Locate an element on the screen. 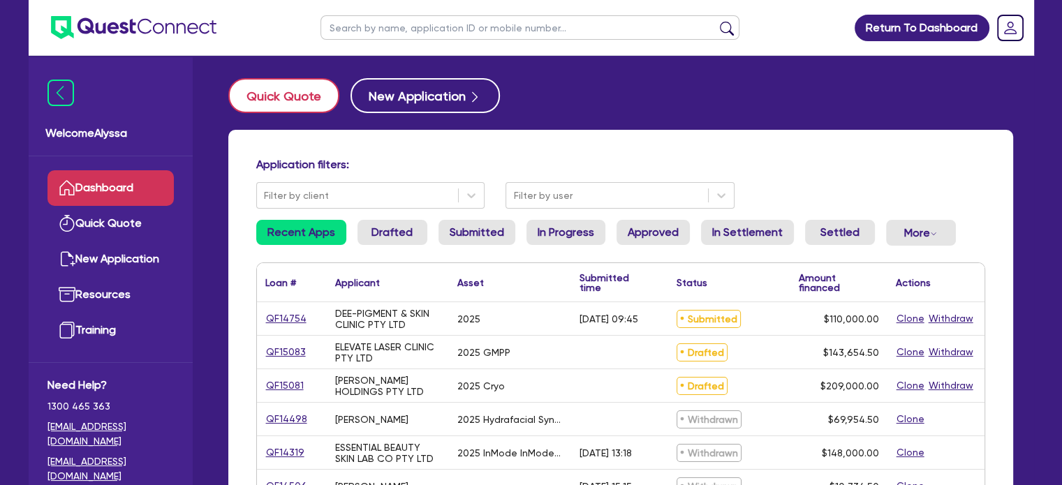 This screenshot has width=1062, height=485. span: Need Help? is located at coordinates (110, 386).